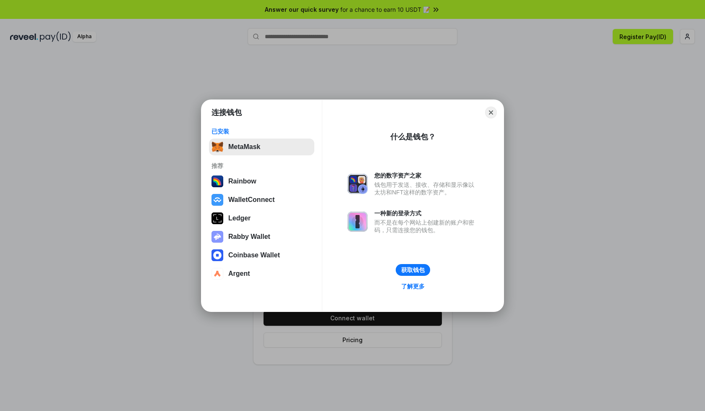  What do you see at coordinates (261, 200) in the screenshot?
I see `button: WalletConnect` at bounding box center [261, 200].